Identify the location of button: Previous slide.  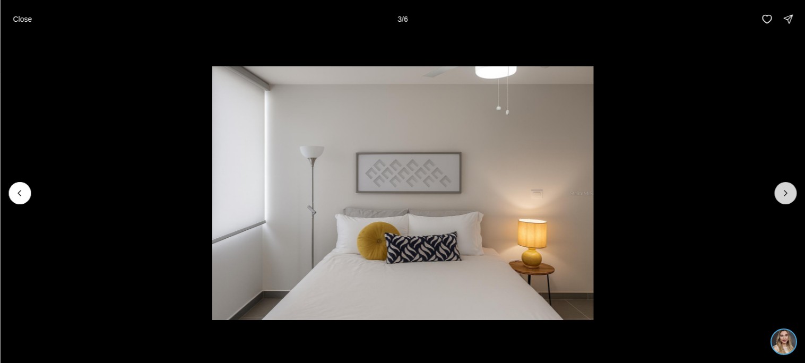
(20, 193).